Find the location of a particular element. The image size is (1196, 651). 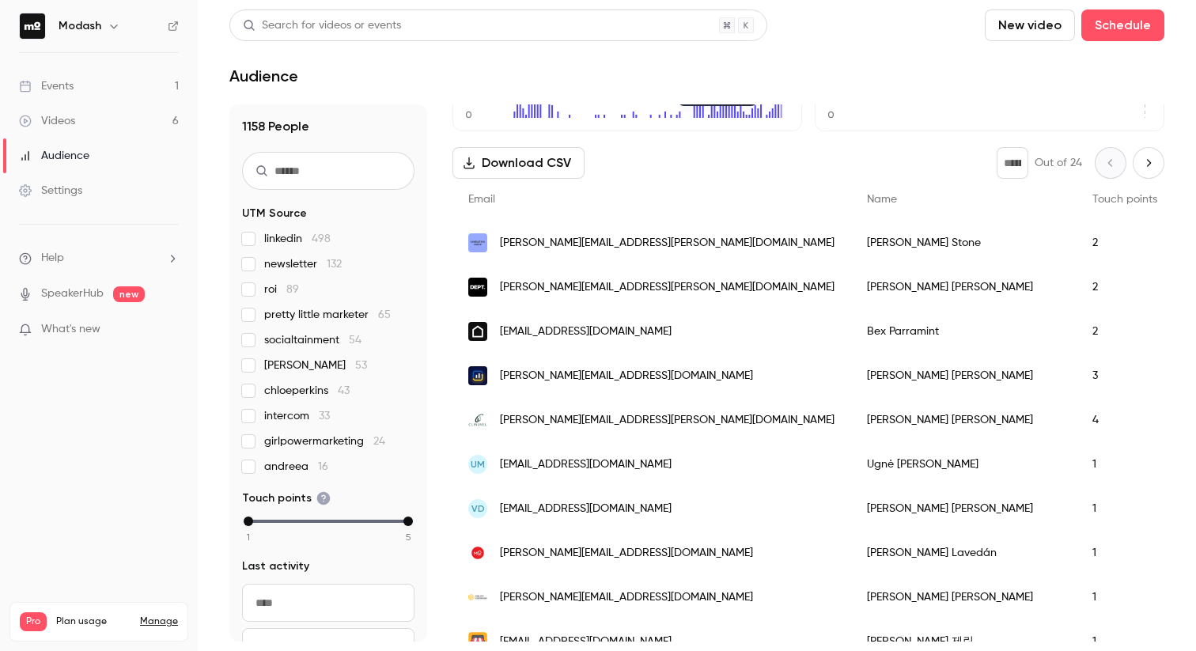

img: modash.io is located at coordinates (478, 553).